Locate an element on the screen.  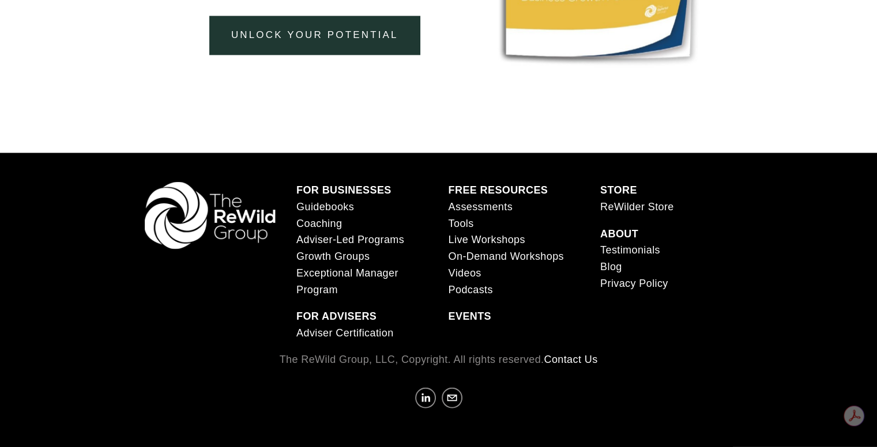
a: Testimonials is located at coordinates (630, 250).